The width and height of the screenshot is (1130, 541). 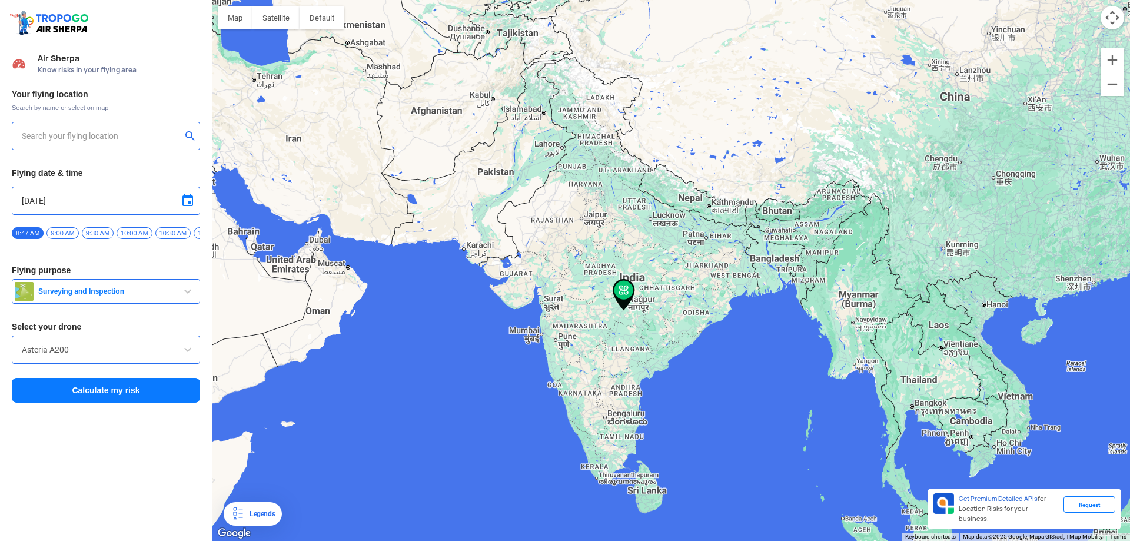 What do you see at coordinates (1113, 60) in the screenshot?
I see `button: Zoom in` at bounding box center [1113, 60].